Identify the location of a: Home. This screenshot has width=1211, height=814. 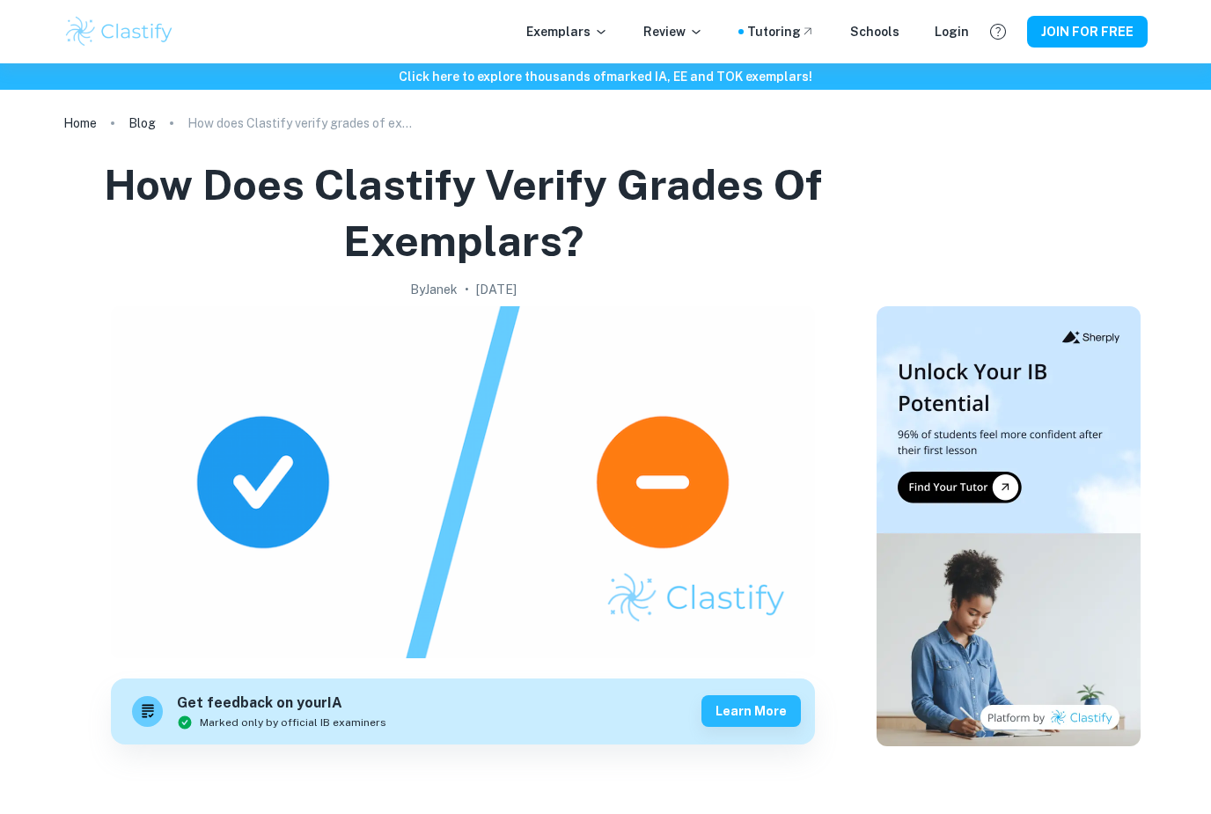
(80, 123).